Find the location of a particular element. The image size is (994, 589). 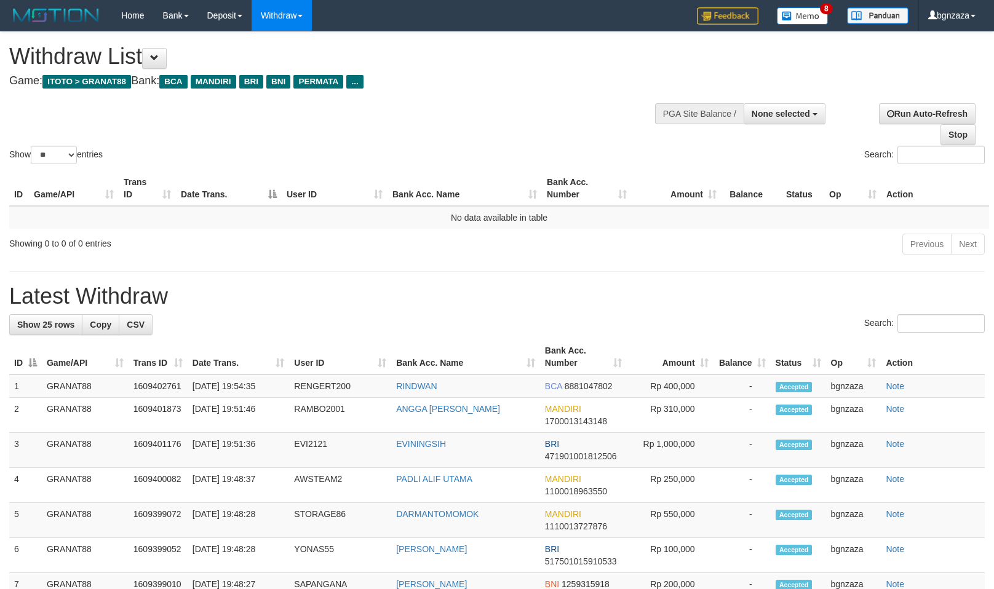

label: Show entries is located at coordinates (56, 155).